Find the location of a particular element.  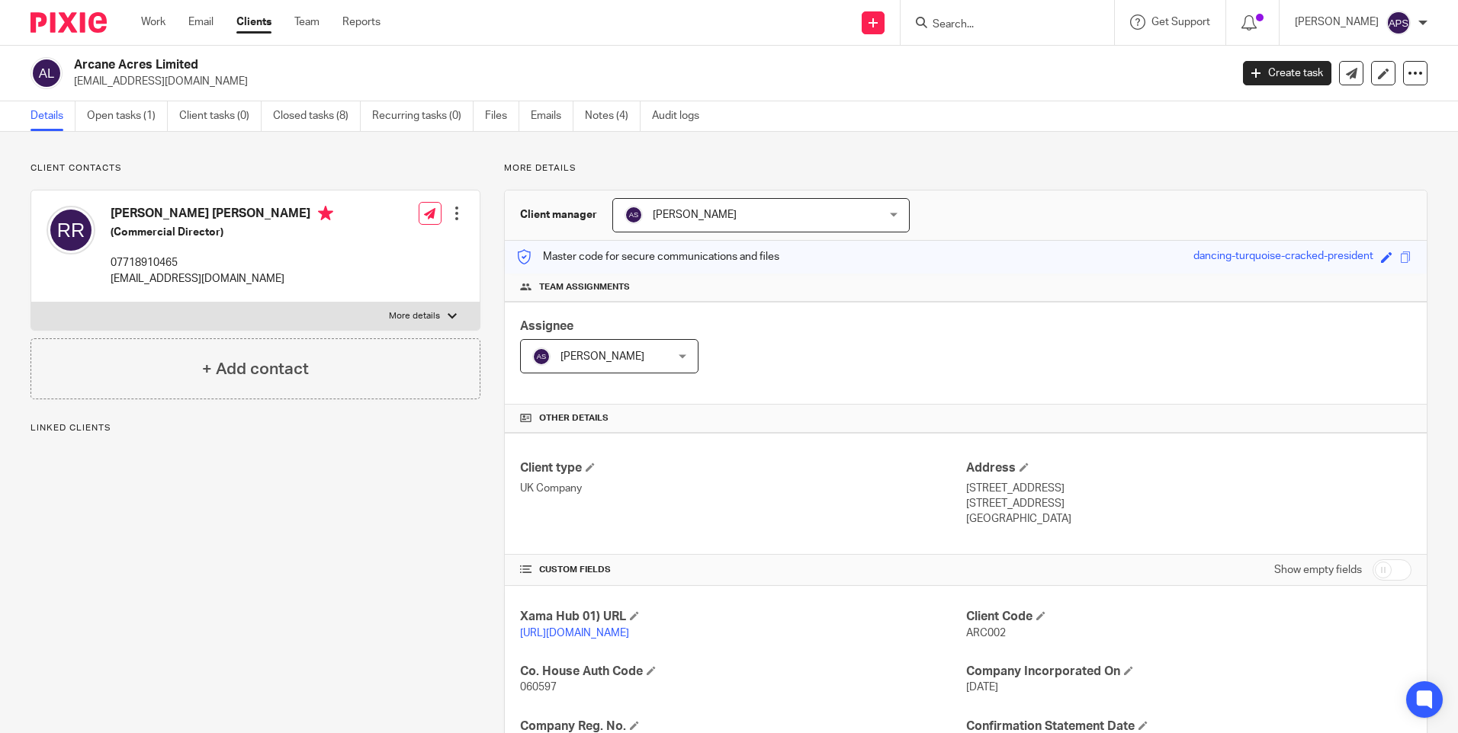

h2: Arcane Acres Limited is located at coordinates (532, 65).